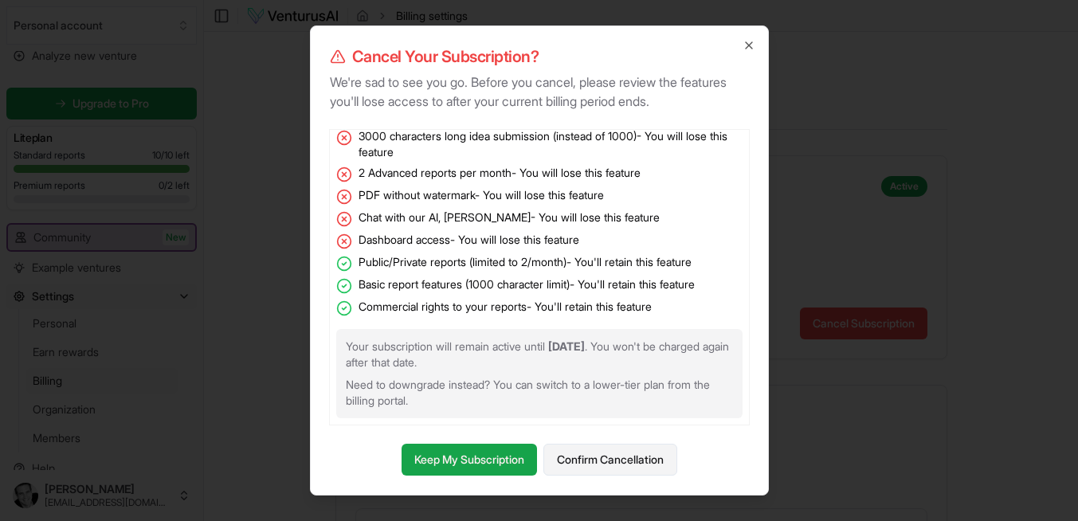 This screenshot has width=1078, height=521. What do you see at coordinates (551, 144) in the screenshot?
I see `span: 3000 characters long idea submission (instead of 1000) - You will lose this feature` at bounding box center [551, 144].